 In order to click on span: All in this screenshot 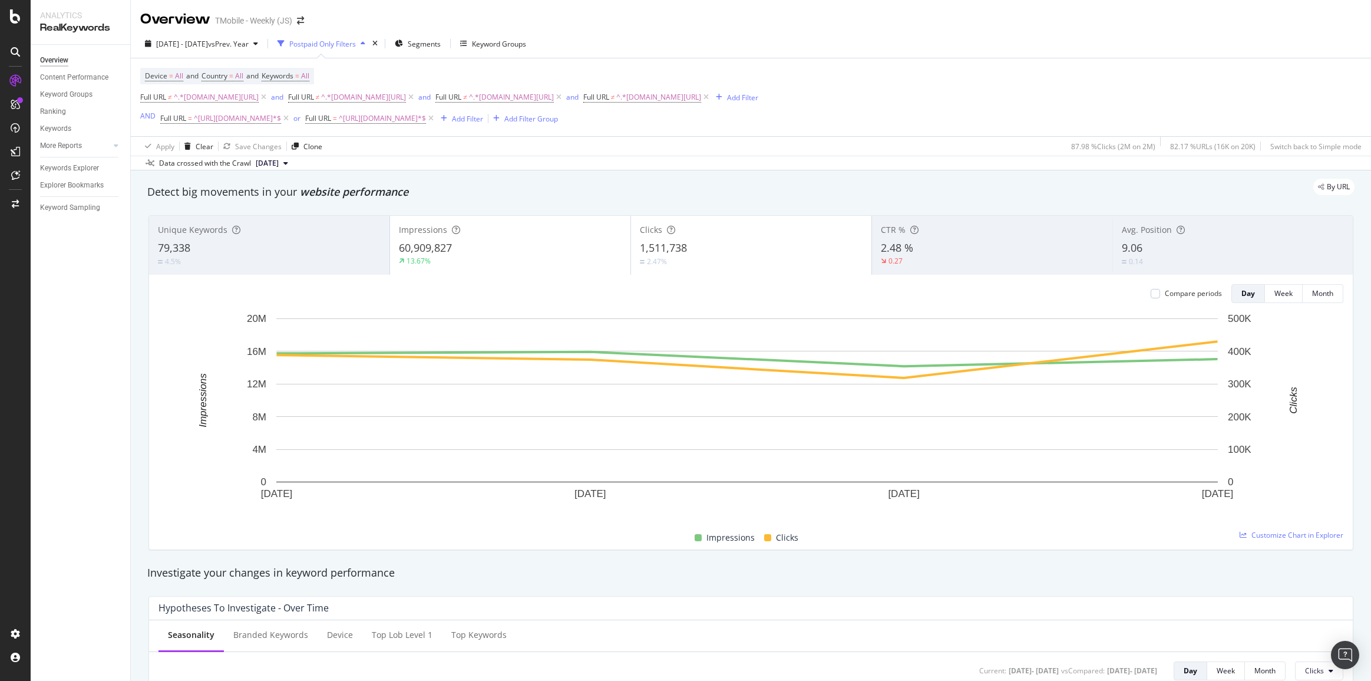, I will do `click(179, 76)`.